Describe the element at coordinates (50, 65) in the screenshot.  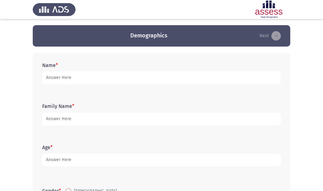
I see `label: Name` at that location.